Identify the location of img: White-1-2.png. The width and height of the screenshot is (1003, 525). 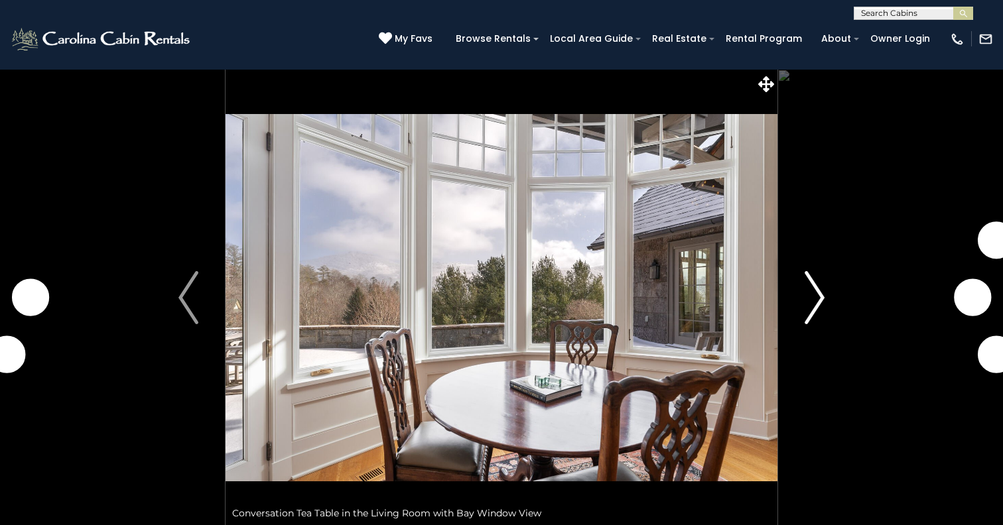
(101, 39).